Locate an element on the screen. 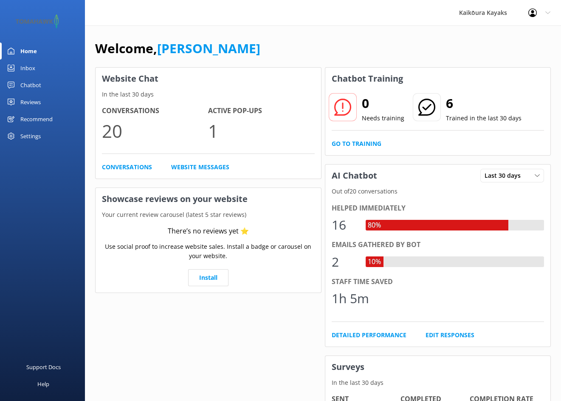 This screenshot has height=401, width=561. div: Recommend is located at coordinates (37, 119).